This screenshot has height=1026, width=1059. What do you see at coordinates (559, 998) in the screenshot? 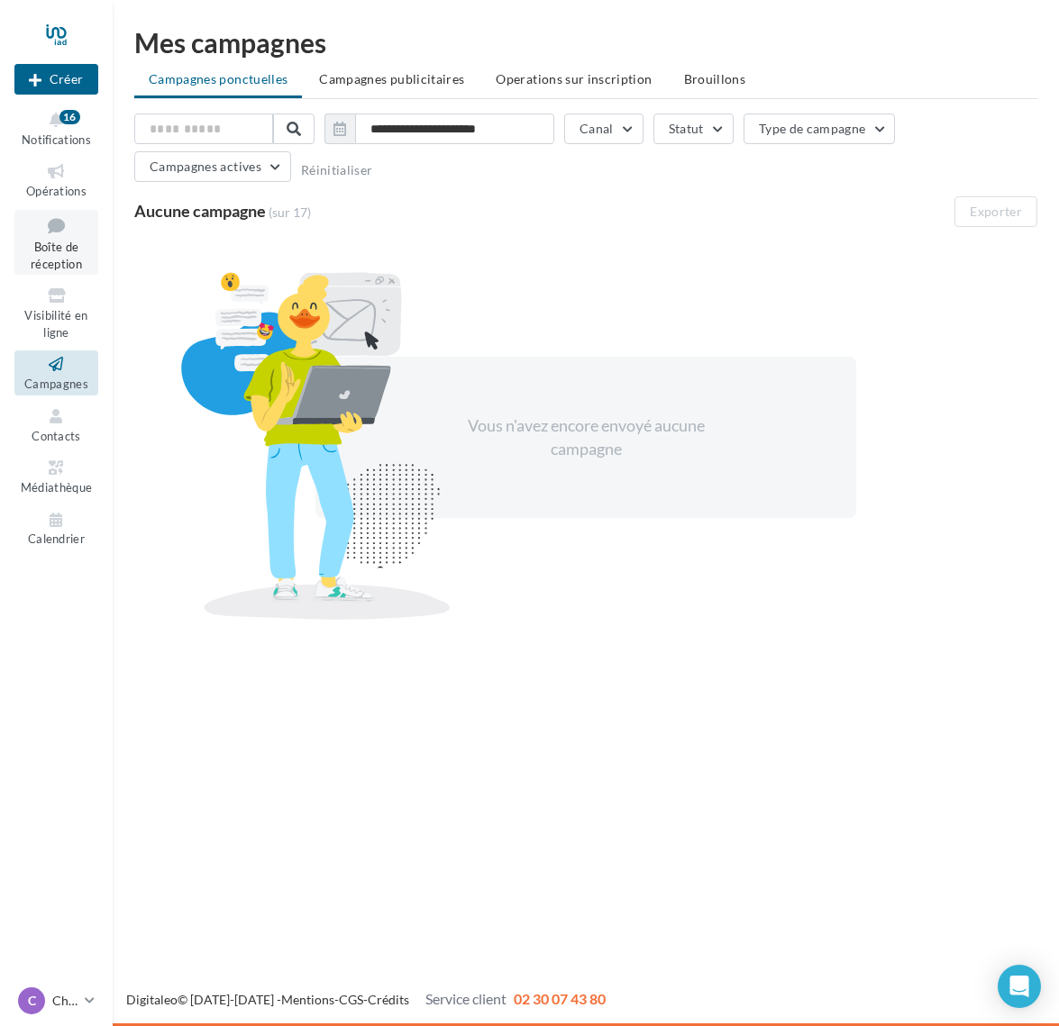
I see `span: 02 30 07 43 80` at bounding box center [559, 998].